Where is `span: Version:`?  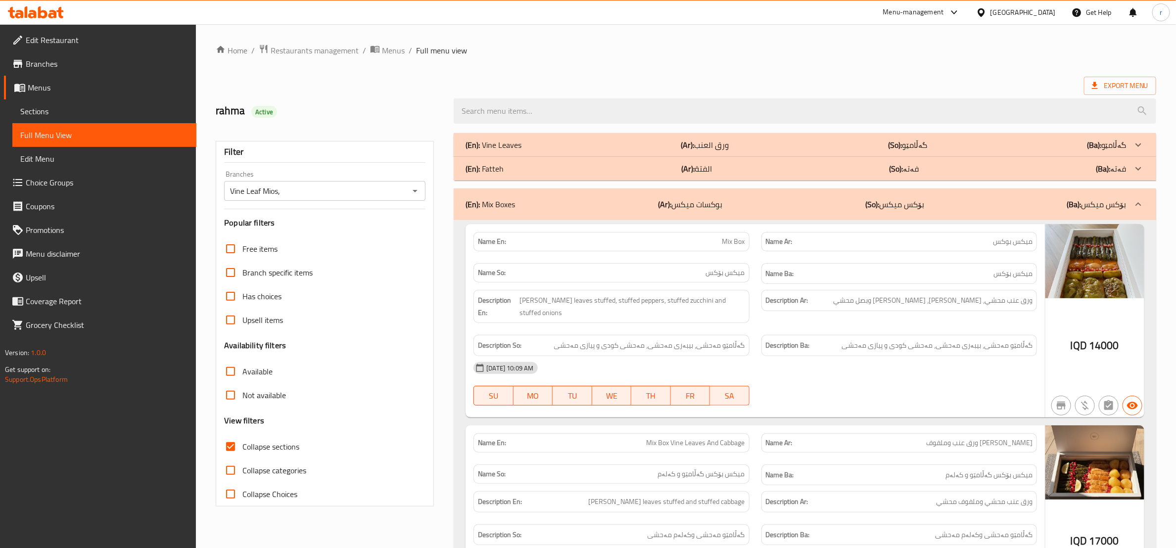 span: Version: is located at coordinates (17, 353).